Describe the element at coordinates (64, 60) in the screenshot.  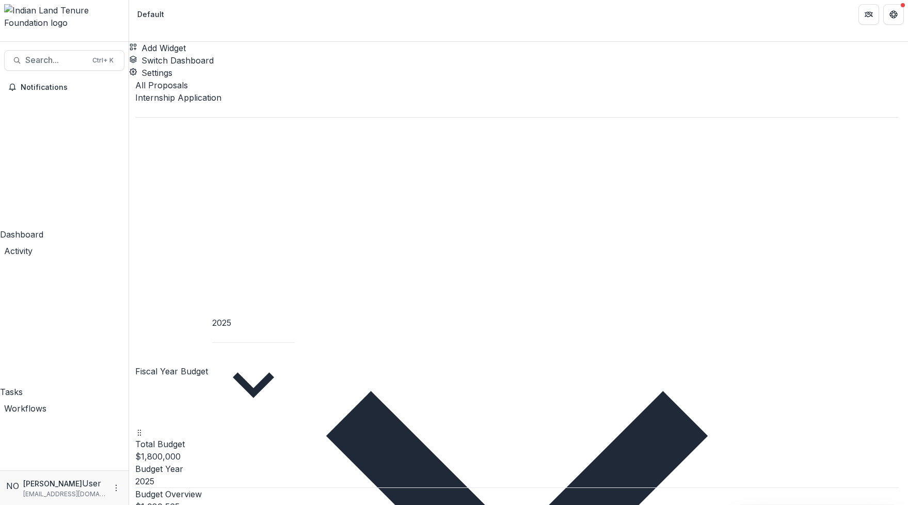
I see `button: Search...` at that location.